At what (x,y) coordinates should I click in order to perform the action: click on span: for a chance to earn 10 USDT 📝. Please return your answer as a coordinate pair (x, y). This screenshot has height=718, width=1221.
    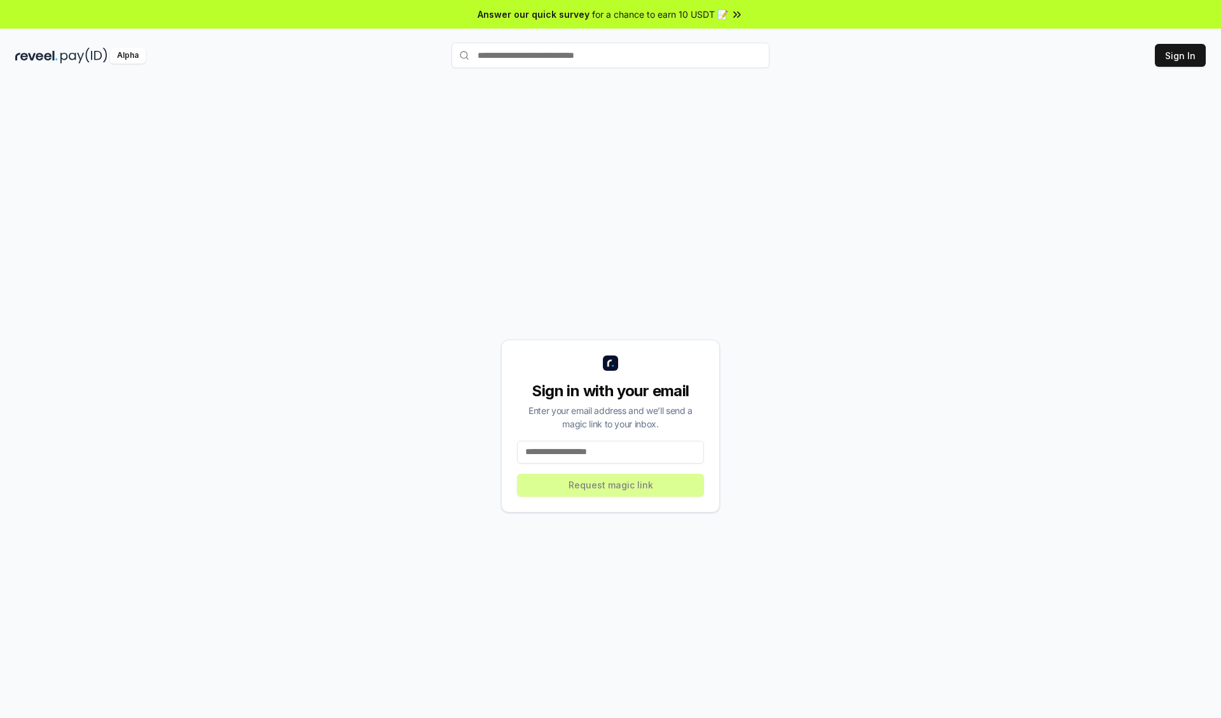
    Looking at the image, I should click on (660, 14).